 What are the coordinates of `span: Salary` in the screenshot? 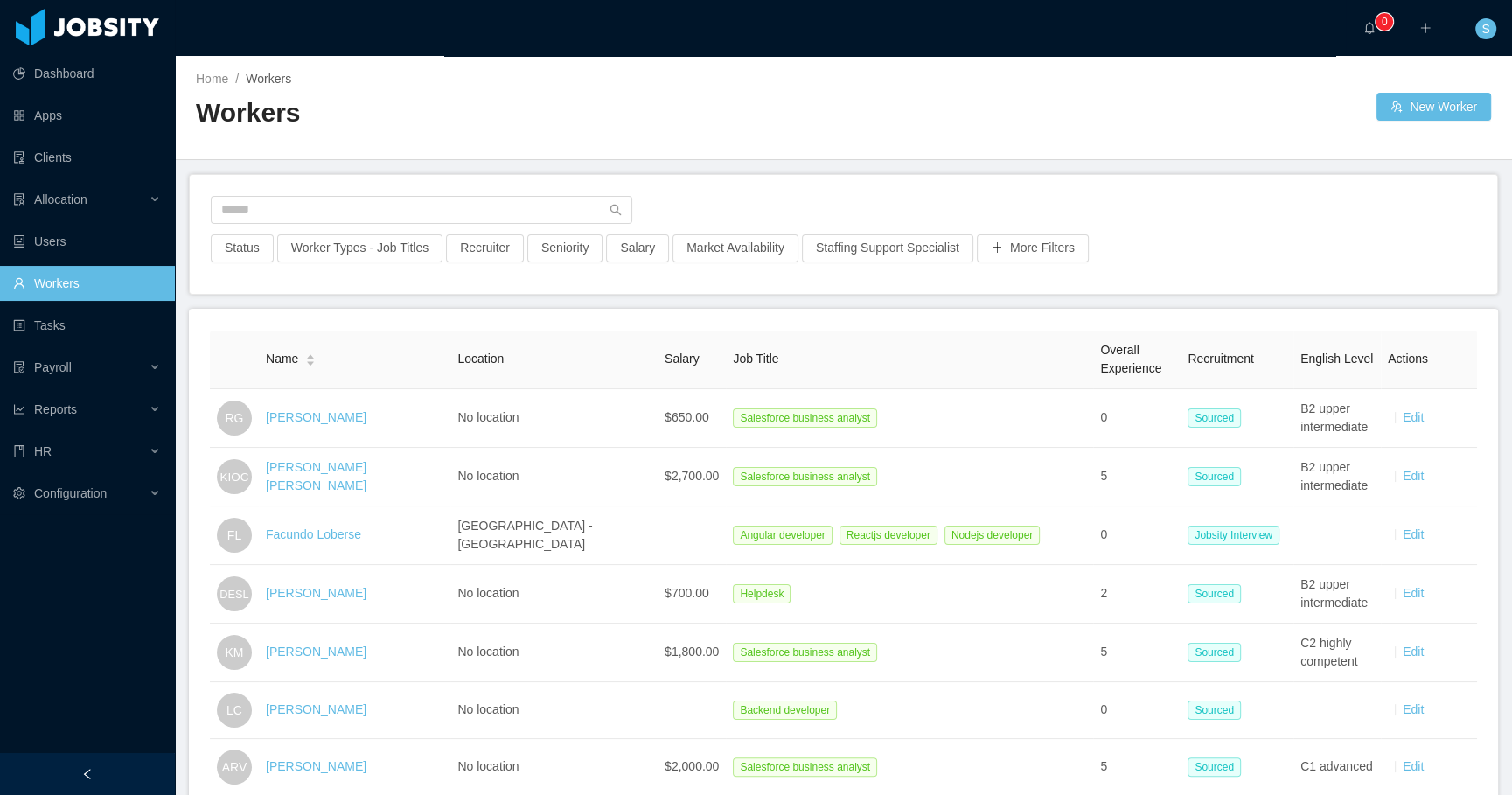 It's located at (682, 359).